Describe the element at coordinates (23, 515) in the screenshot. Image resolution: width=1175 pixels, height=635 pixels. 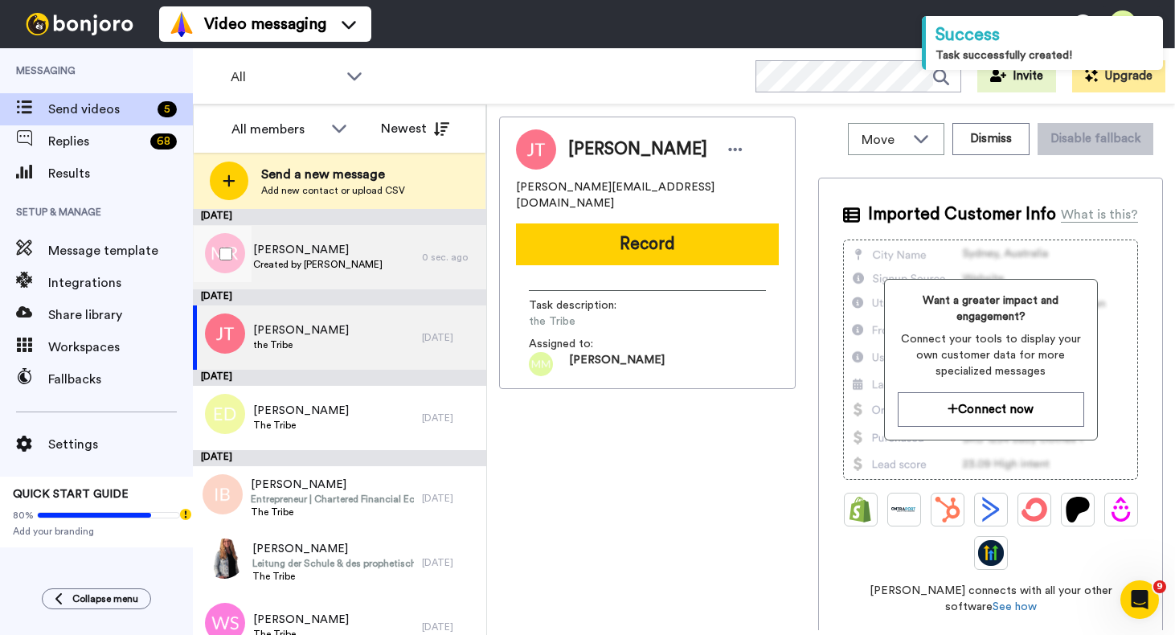
I see `span: 80%` at that location.